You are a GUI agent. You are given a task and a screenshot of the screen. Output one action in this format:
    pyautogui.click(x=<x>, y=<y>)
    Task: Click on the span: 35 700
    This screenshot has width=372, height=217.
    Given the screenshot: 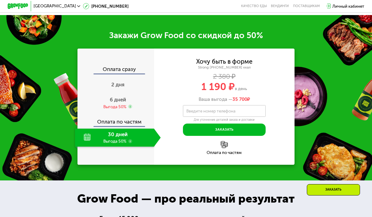 What is the action you would take?
    pyautogui.click(x=240, y=99)
    